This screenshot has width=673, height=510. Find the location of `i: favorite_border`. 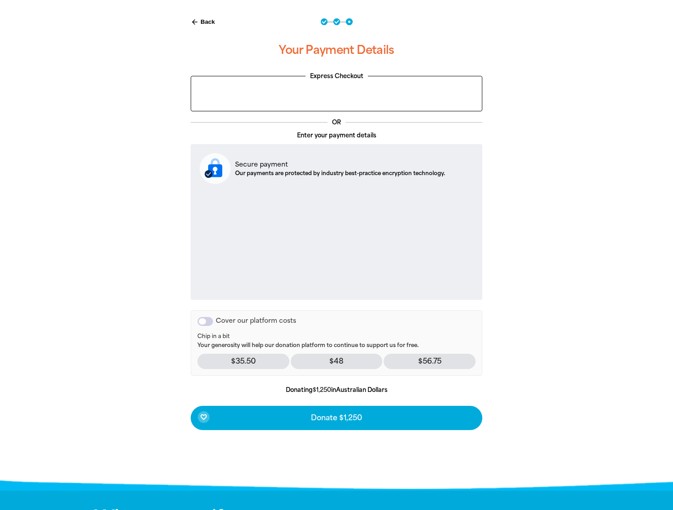

i: favorite_border is located at coordinates (204, 417).